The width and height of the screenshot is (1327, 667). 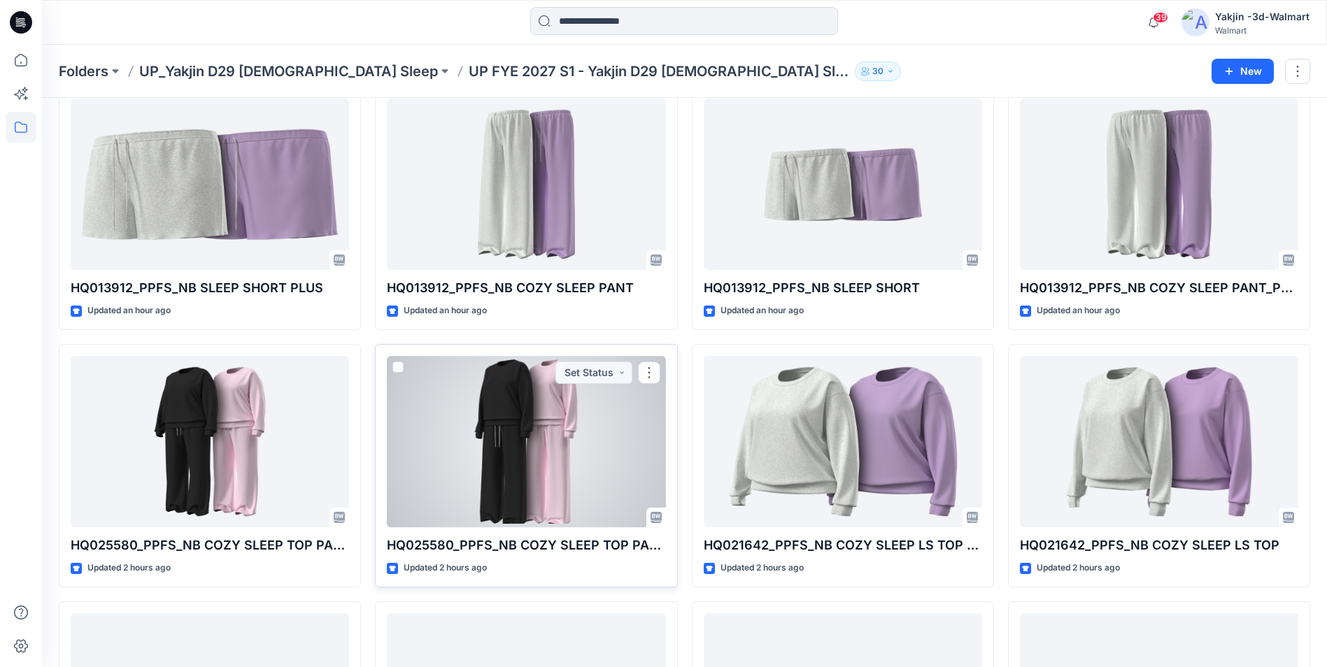 I want to click on p: HQ025580_PPFS_NB COZY SLEEP TOP PANT_PLUS, so click(x=210, y=546).